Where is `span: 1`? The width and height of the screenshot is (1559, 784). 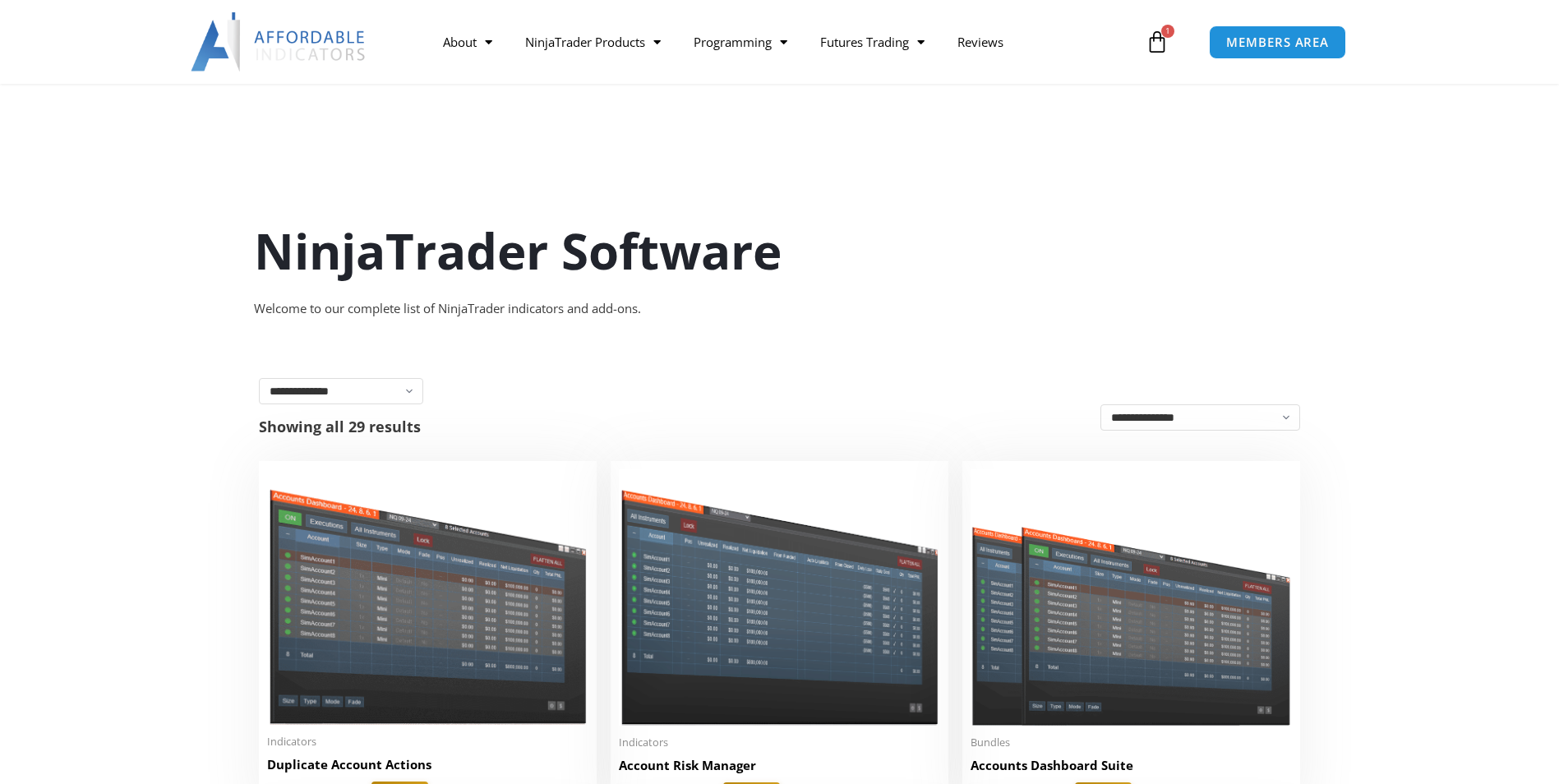
span: 1 is located at coordinates (1168, 31).